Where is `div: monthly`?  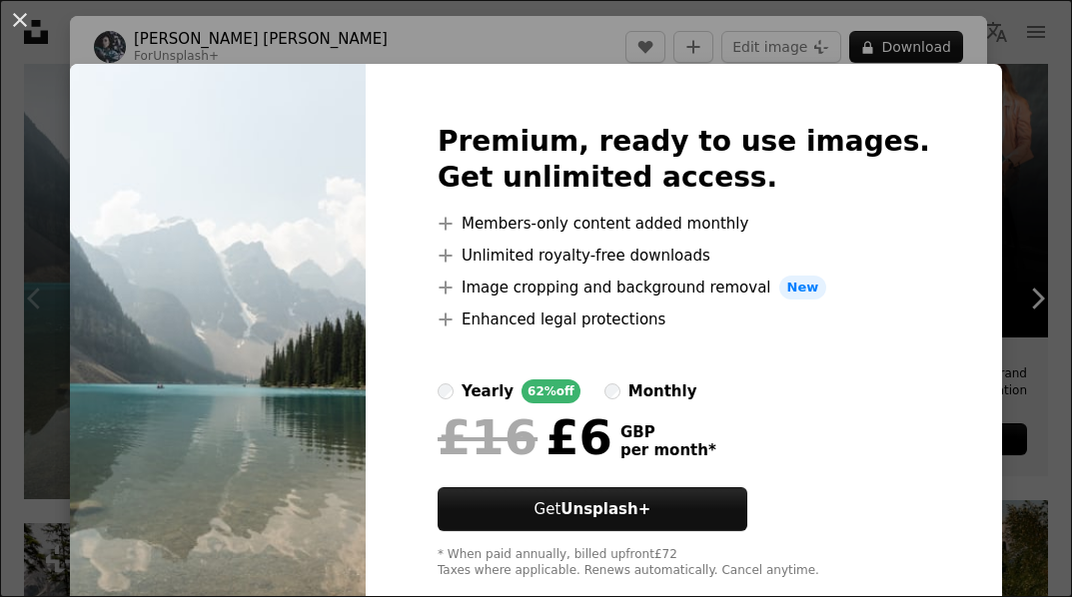 div: monthly is located at coordinates (662, 391).